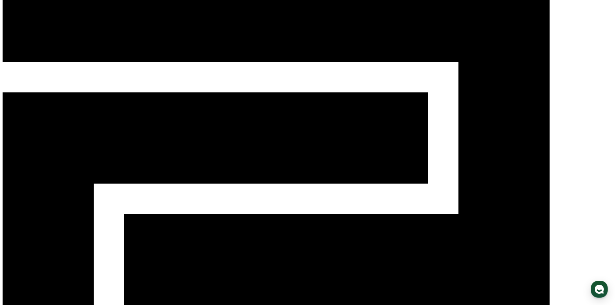 The image size is (615, 305). Describe the element at coordinates (57, 179) in the screenshot. I see `span: 开始新聊天` at that location.